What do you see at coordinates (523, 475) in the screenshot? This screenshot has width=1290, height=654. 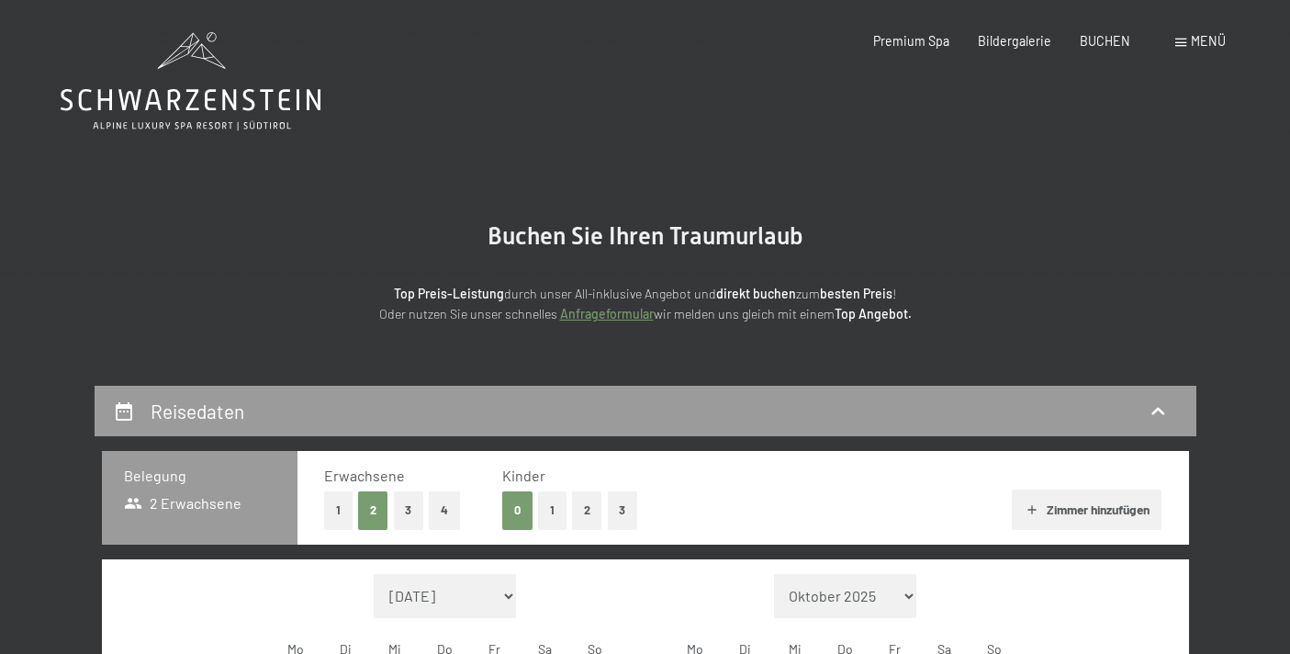 I see `span: Kinder` at bounding box center [523, 475].